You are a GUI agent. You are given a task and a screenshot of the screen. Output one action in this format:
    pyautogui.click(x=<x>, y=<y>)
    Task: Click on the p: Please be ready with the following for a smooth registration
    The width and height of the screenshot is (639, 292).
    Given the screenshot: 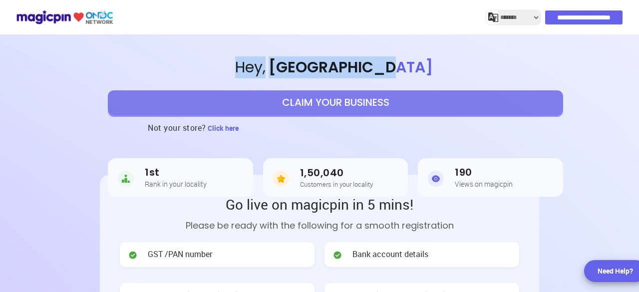 What is the action you would take?
    pyautogui.click(x=319, y=225)
    